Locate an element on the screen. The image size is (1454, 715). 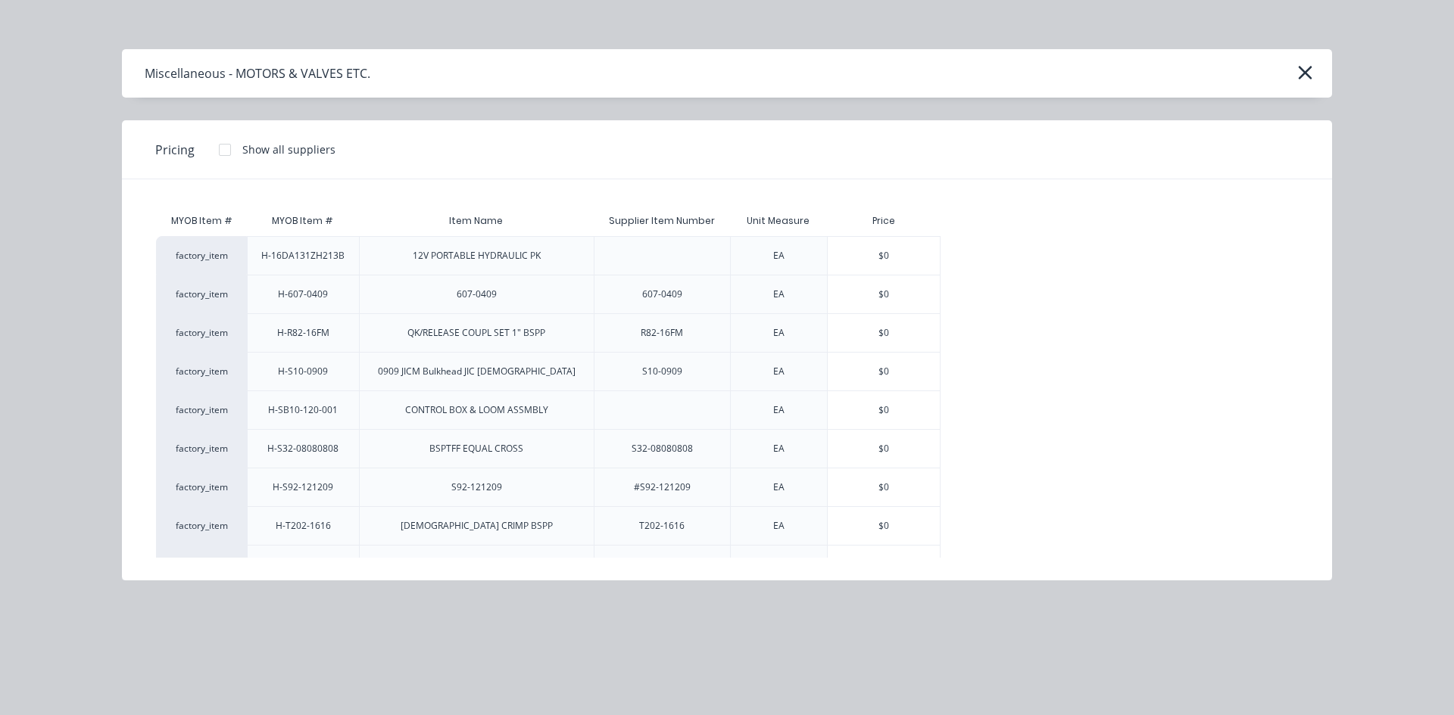
div: H-16DA131ZH213B is located at coordinates (303, 256).